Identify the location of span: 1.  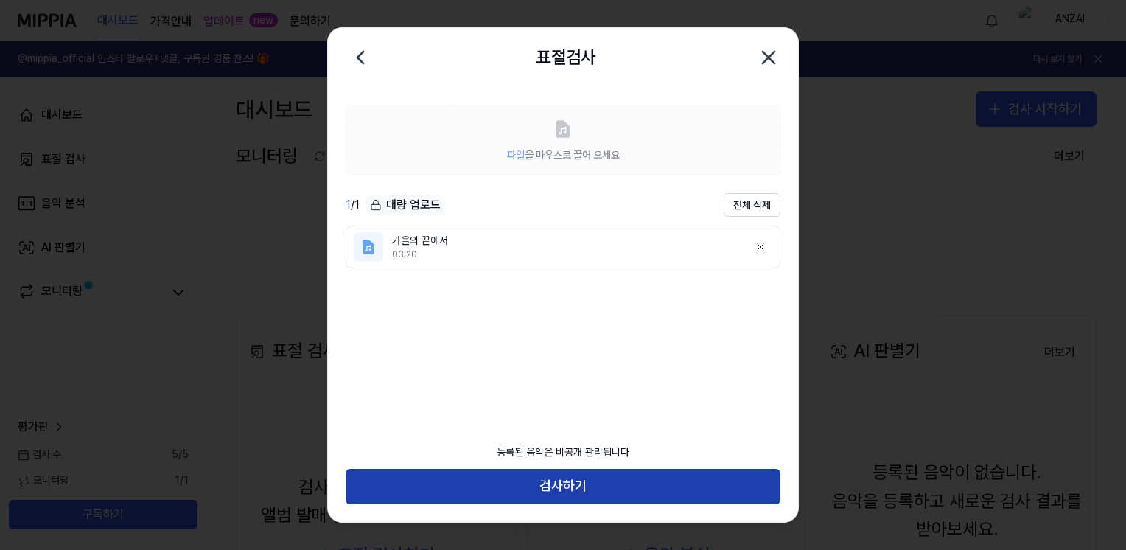
(348, 204).